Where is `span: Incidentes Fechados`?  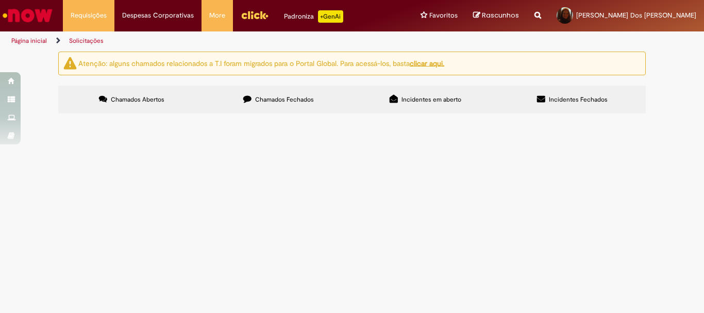 span: Incidentes Fechados is located at coordinates (578, 99).